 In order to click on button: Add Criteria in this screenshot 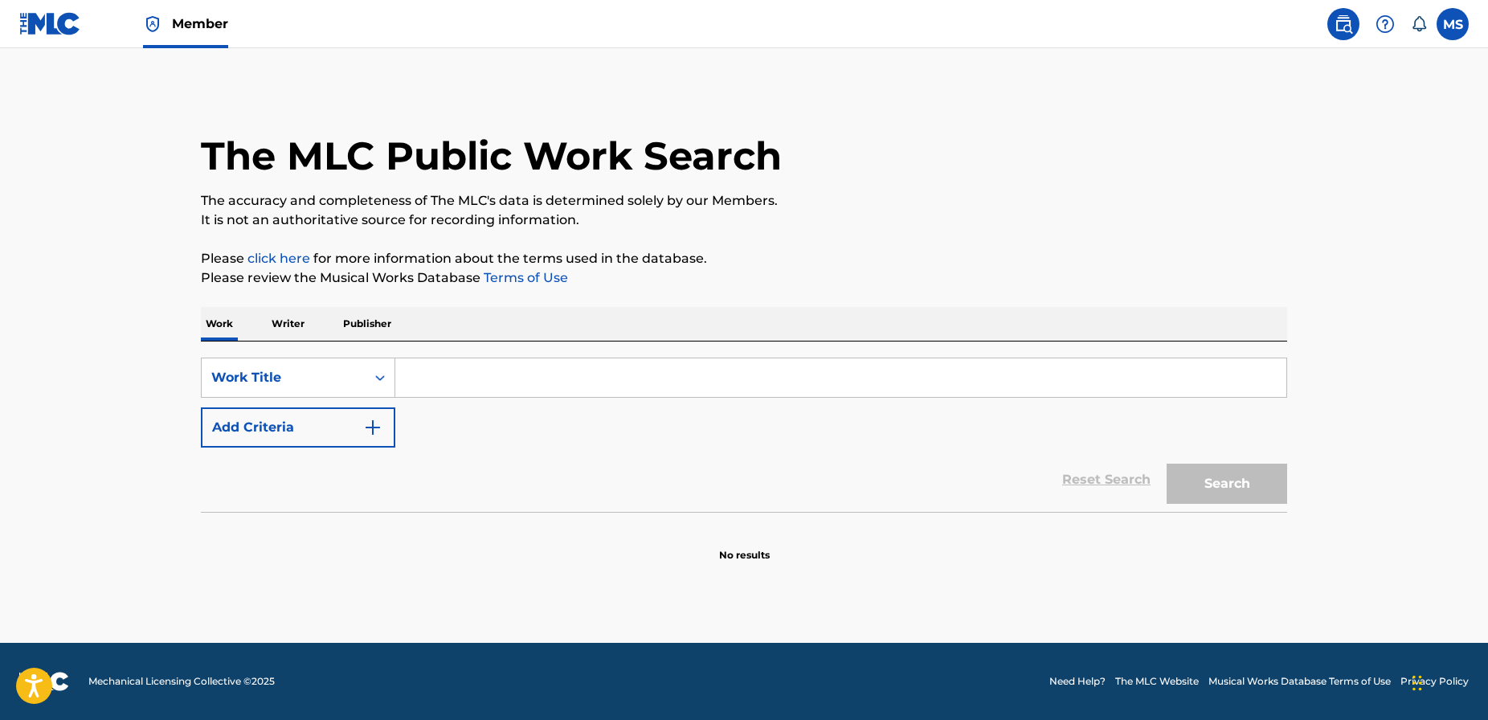, I will do `click(298, 427)`.